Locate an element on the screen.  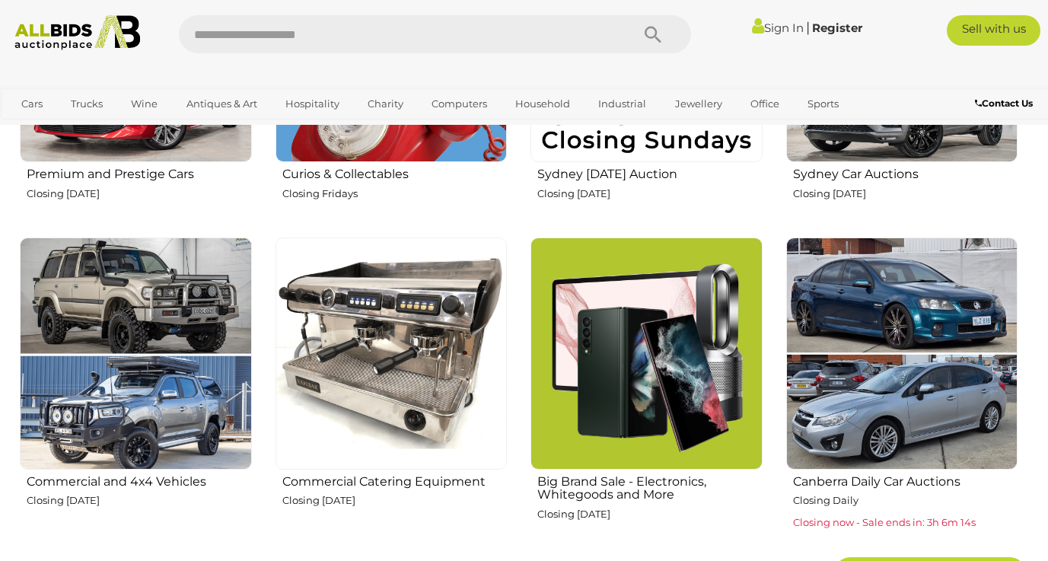
a: Sell with us is located at coordinates (993, 30).